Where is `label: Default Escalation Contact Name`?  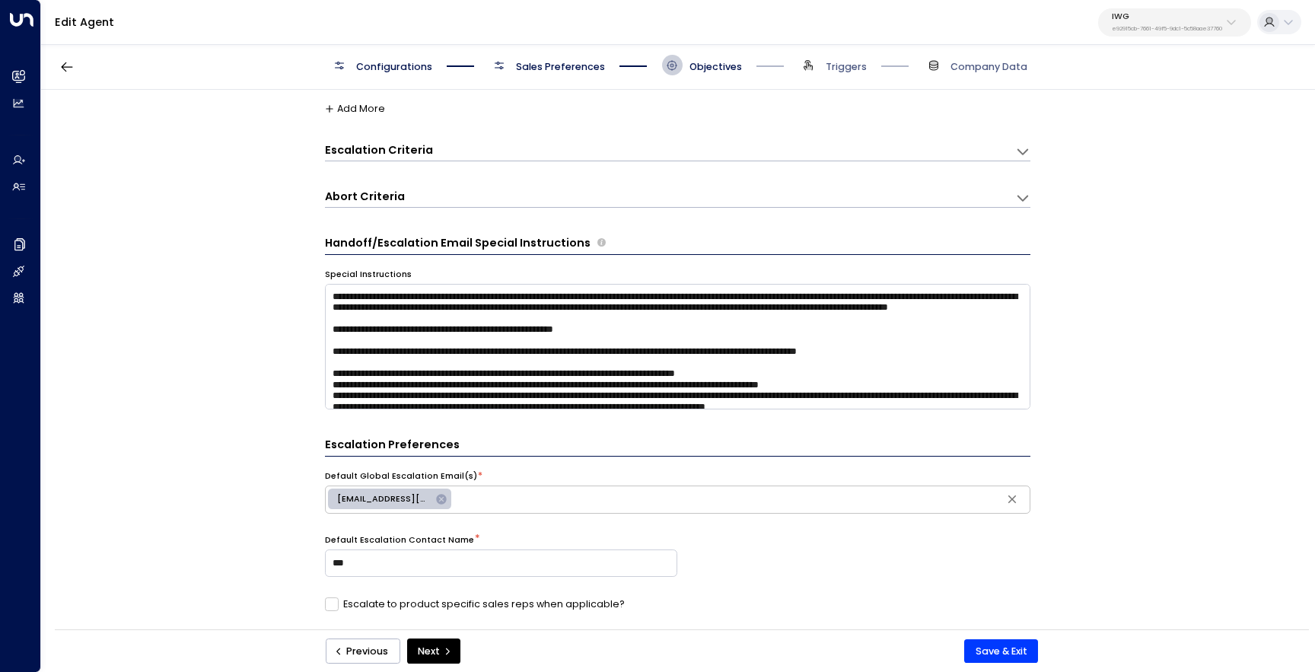 label: Default Escalation Contact Name is located at coordinates (399, 540).